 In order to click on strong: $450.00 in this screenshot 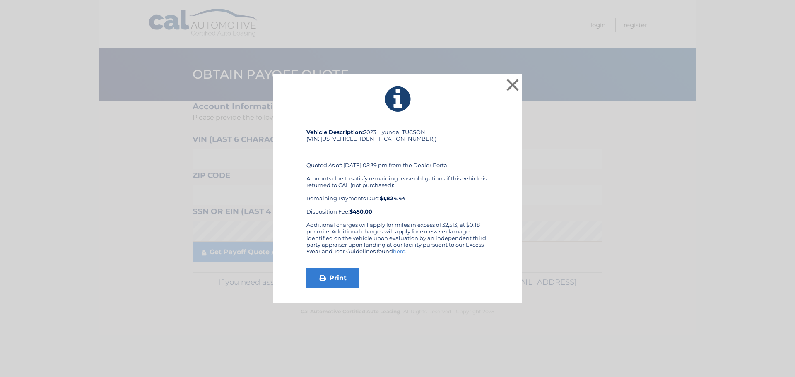, I will do `click(360, 211)`.